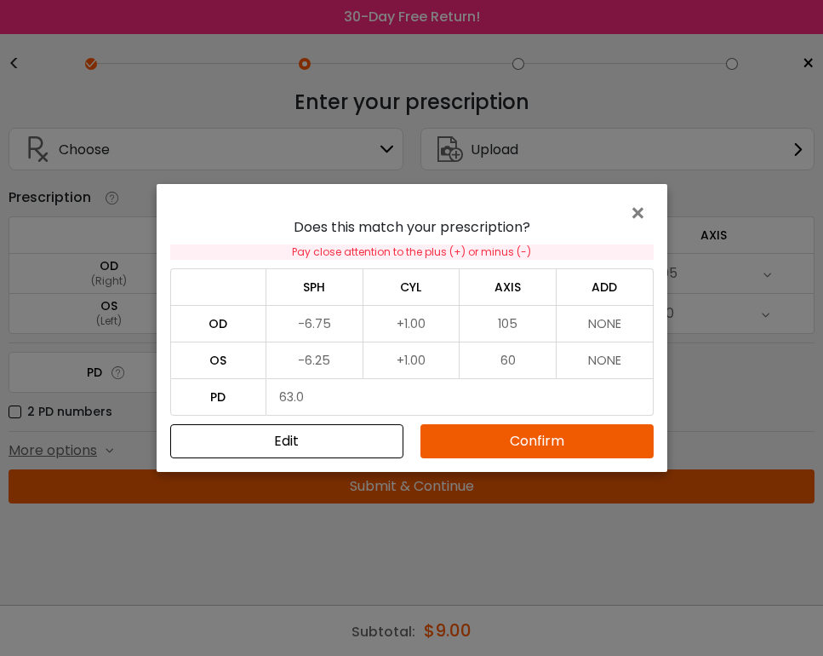  What do you see at coordinates (315, 359) in the screenshot?
I see `td: -6.25` at bounding box center [315, 359].